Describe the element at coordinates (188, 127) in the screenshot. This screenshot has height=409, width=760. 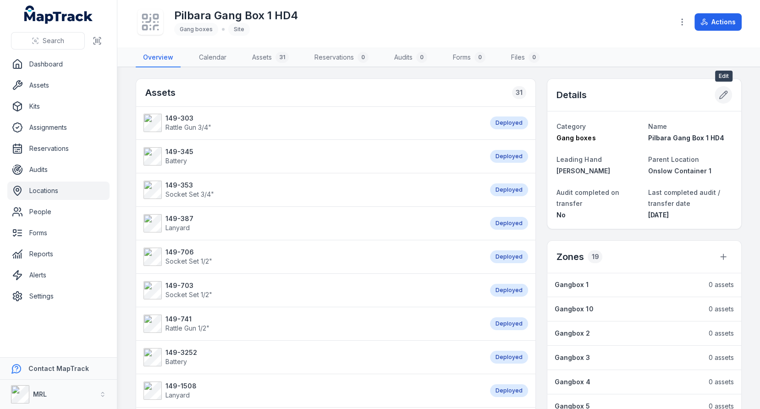
I see `span: Rattle Gun 3/4"` at that location.